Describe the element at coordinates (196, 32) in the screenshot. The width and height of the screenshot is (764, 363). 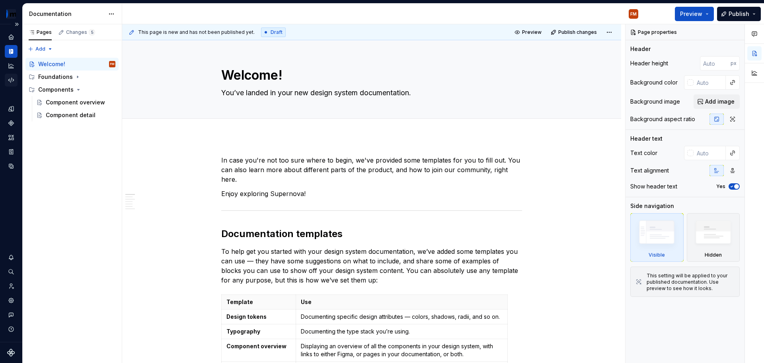
I see `span: This page is new and has not been published yet.` at that location.